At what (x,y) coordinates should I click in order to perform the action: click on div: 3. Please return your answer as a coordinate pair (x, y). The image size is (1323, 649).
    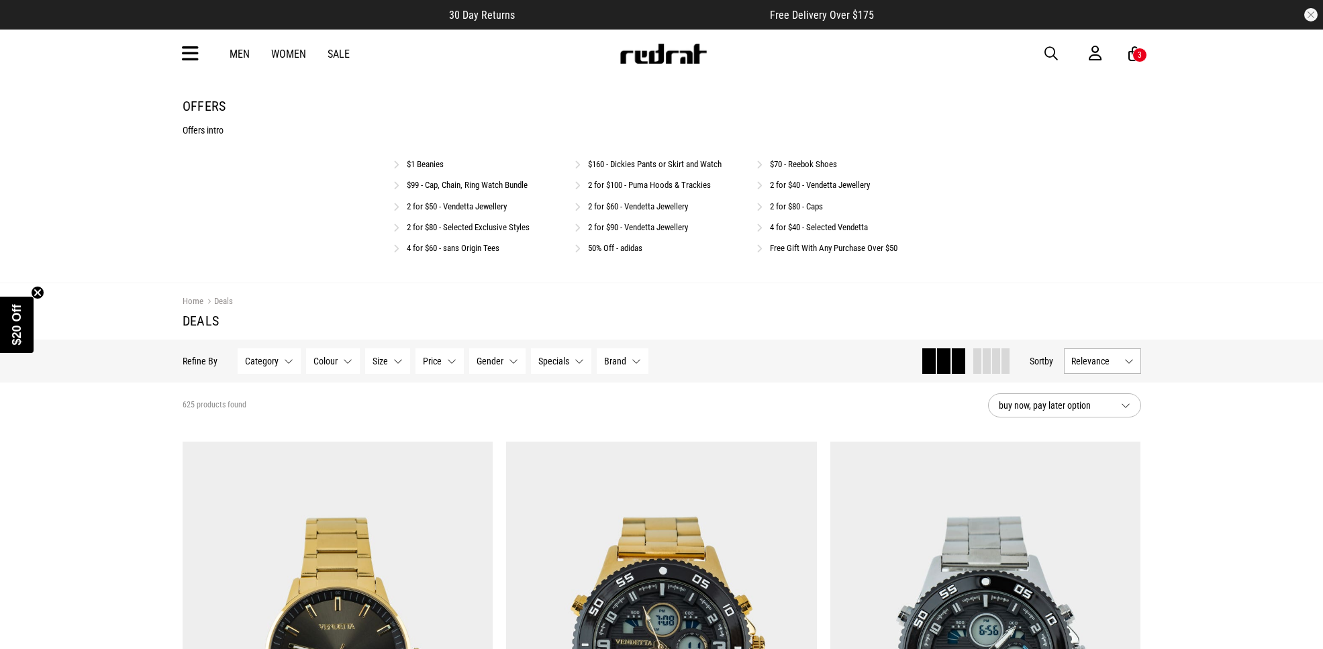
    Looking at the image, I should click on (1140, 55).